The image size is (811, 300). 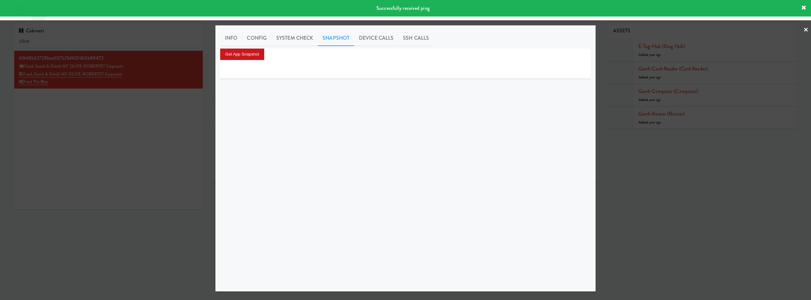 I want to click on span: Successfully received ping, so click(x=403, y=8).